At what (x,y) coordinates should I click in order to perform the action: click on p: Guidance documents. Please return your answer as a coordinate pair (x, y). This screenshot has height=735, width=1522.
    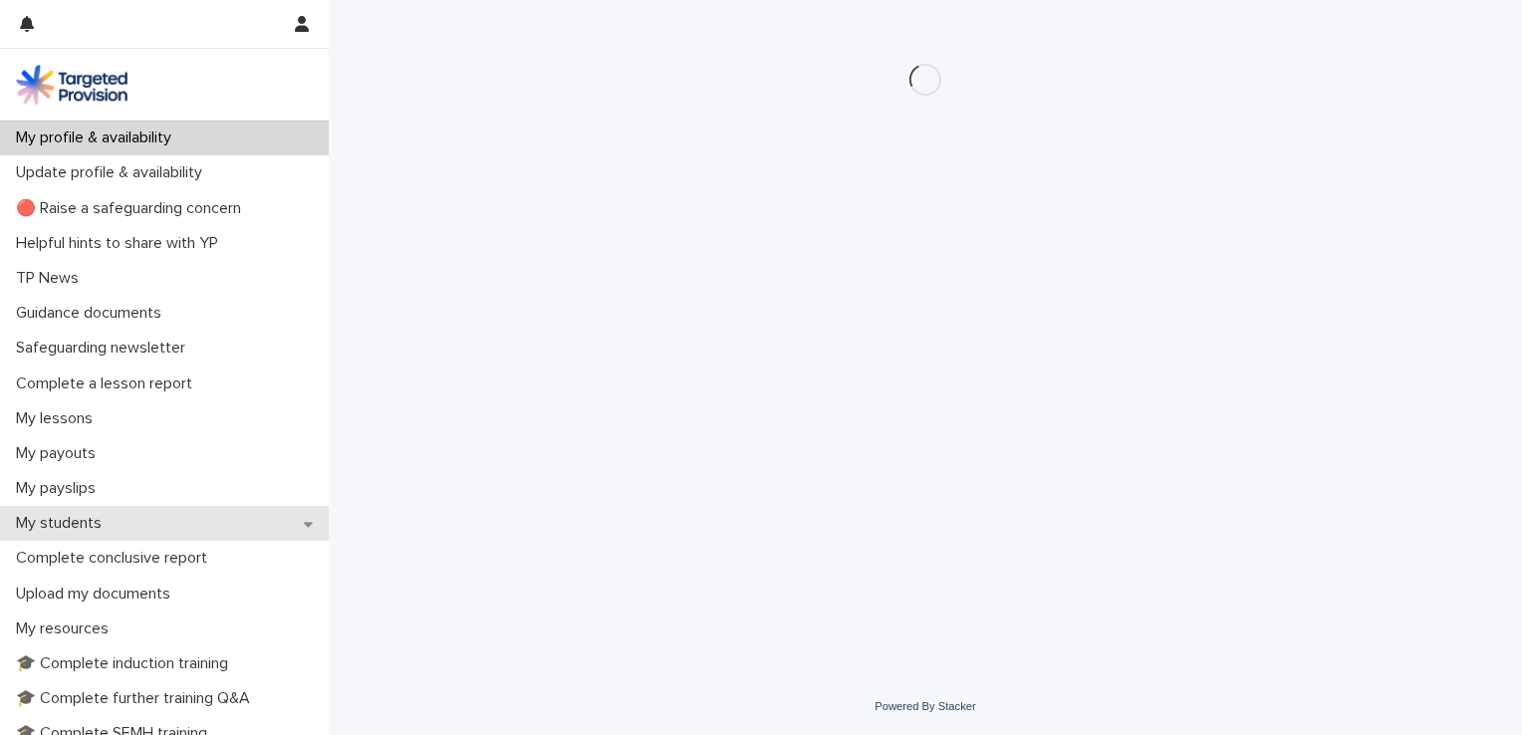
    Looking at the image, I should click on (93, 313).